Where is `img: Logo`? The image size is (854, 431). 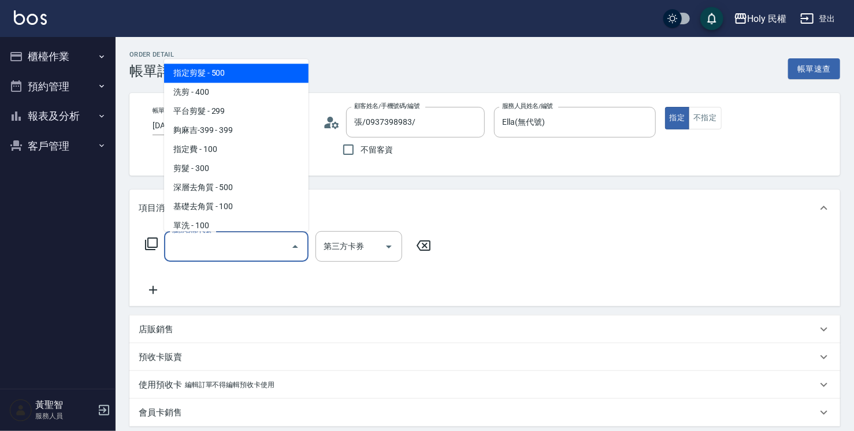 img: Logo is located at coordinates (30, 17).